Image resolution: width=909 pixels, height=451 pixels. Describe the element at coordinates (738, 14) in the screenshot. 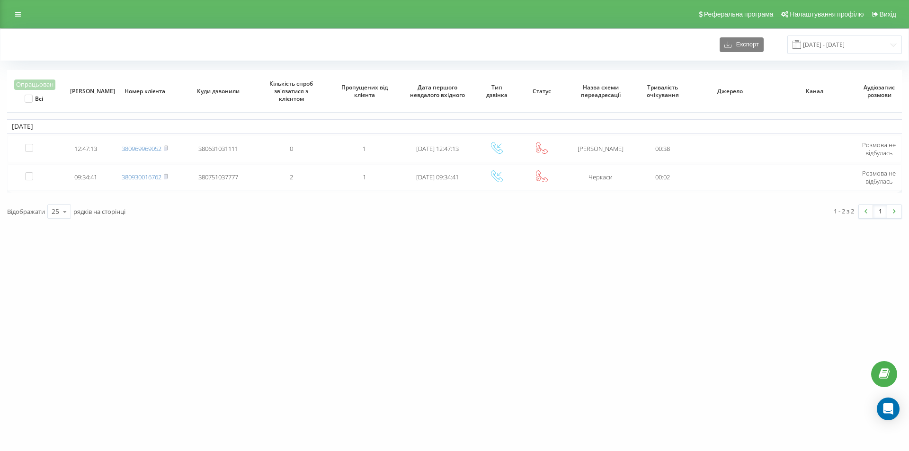

I see `span: Реферальна програма` at that location.